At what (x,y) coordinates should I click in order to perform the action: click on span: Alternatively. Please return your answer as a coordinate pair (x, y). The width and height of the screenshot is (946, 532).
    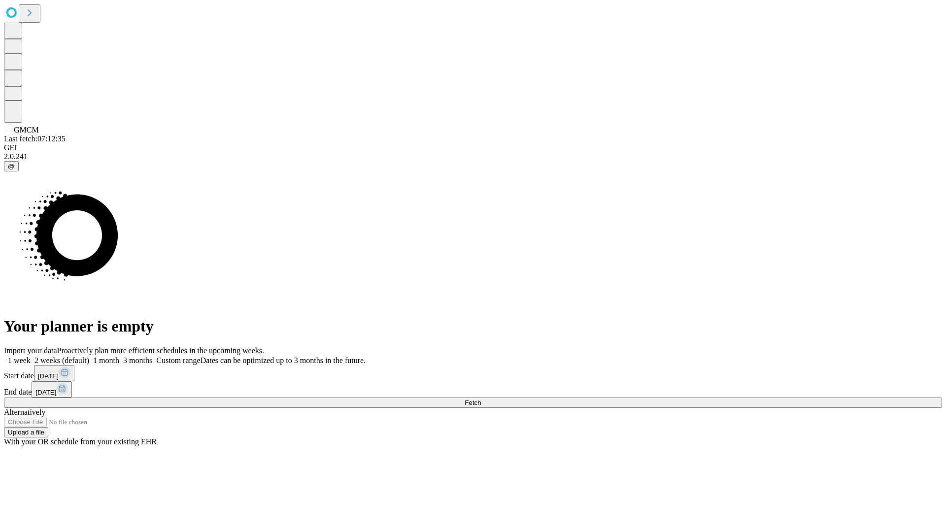
    Looking at the image, I should click on (25, 412).